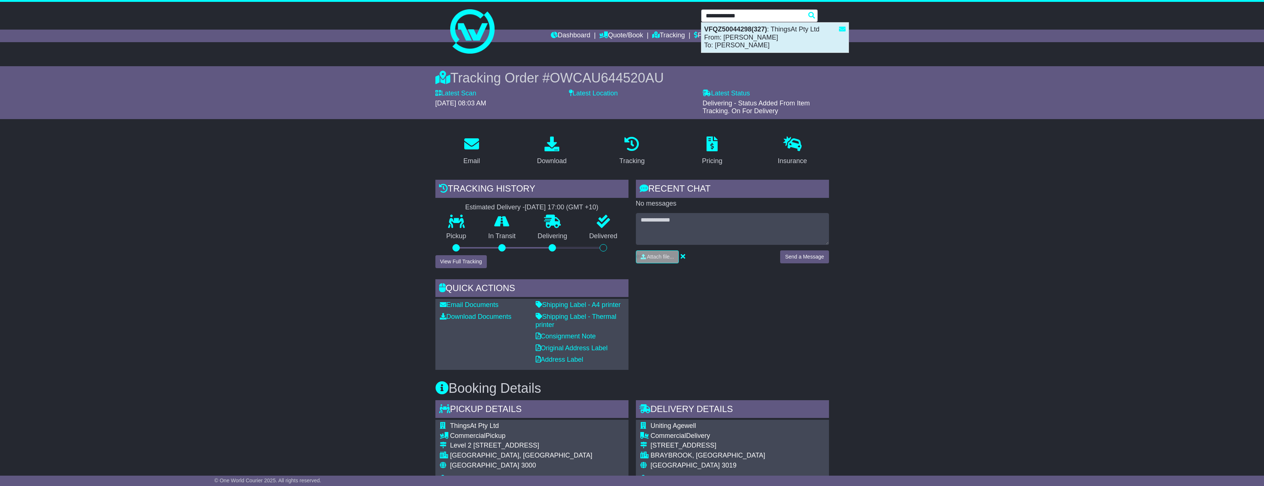  I want to click on div: Delivery, so click(708, 436).